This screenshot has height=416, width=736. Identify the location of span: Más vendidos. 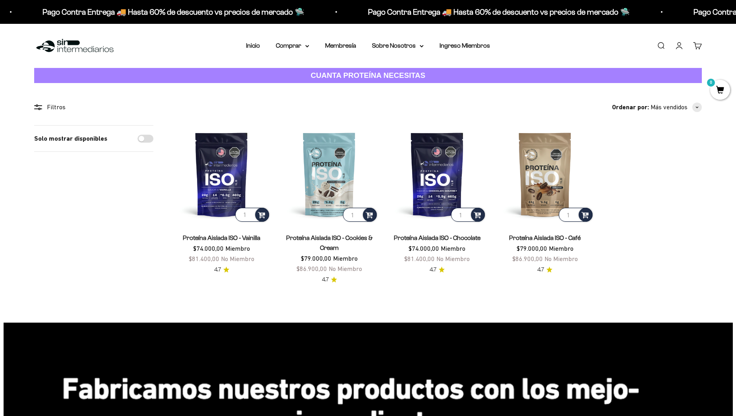
(669, 107).